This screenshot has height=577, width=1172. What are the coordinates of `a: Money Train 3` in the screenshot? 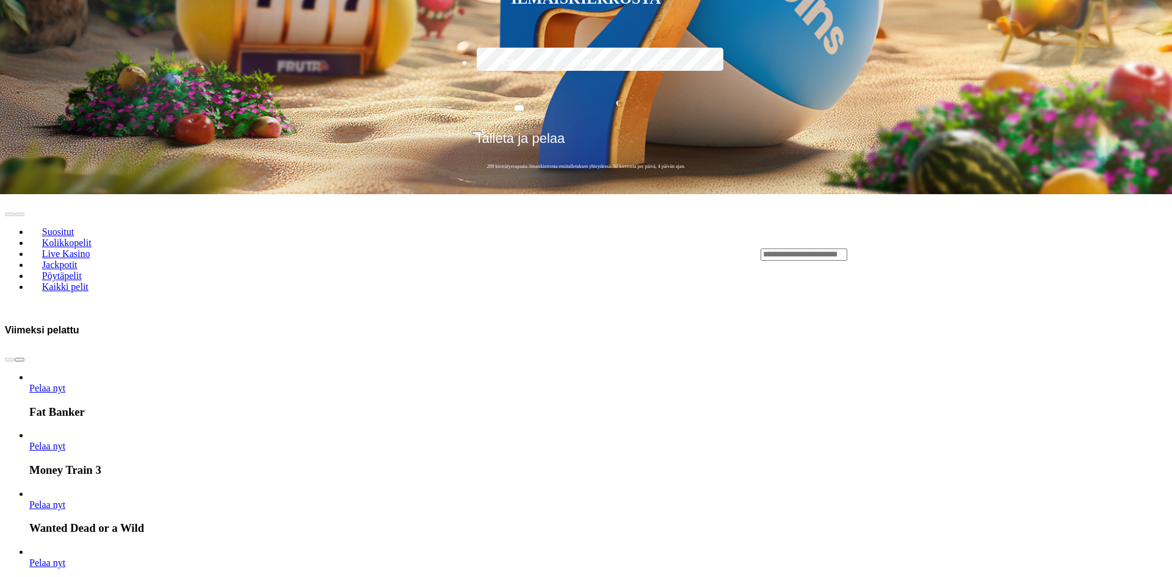 It's located at (47, 445).